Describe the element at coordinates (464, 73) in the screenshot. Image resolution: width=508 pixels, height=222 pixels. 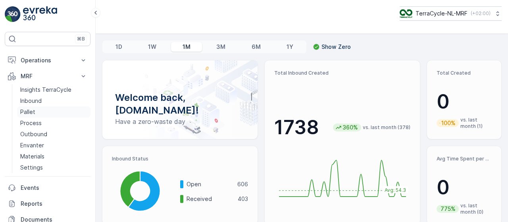
I see `p: Total Created` at that location.